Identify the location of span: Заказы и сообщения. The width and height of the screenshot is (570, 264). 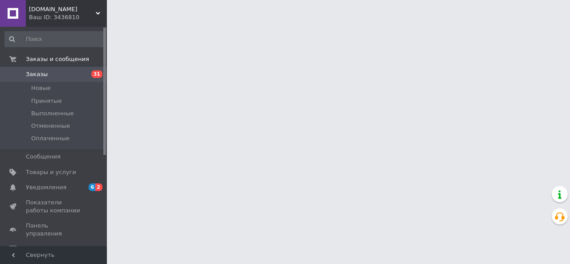
(57, 59).